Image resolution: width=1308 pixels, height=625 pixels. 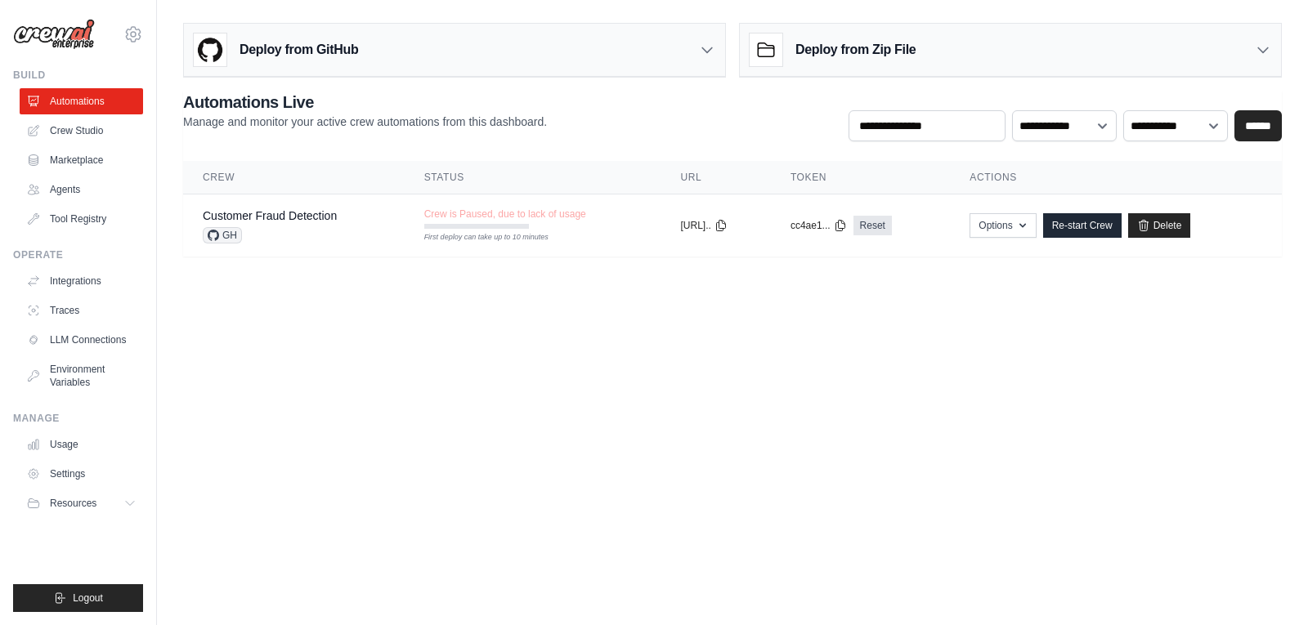 What do you see at coordinates (1002, 226) in the screenshot?
I see `button: Options` at bounding box center [1002, 226].